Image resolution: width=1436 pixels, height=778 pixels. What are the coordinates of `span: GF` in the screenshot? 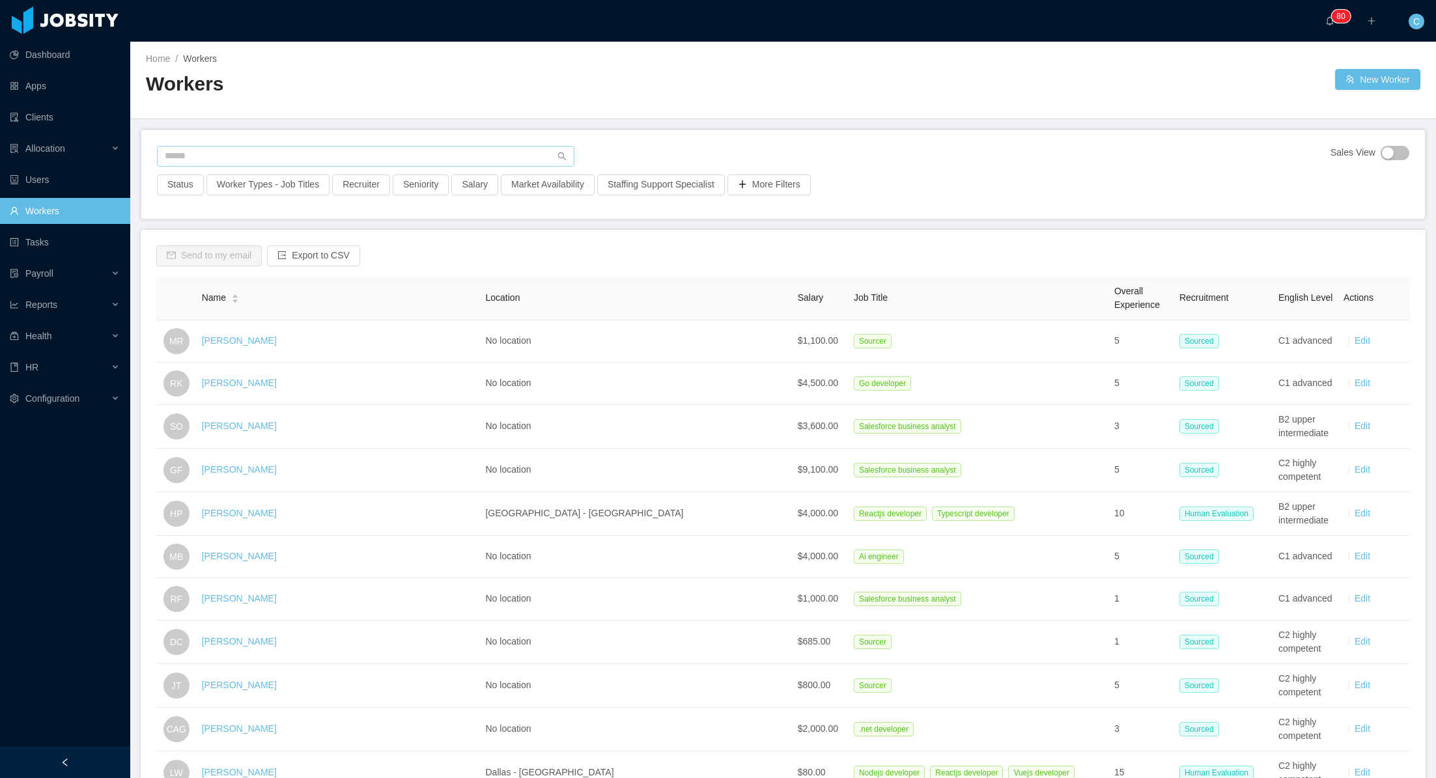 It's located at (176, 470).